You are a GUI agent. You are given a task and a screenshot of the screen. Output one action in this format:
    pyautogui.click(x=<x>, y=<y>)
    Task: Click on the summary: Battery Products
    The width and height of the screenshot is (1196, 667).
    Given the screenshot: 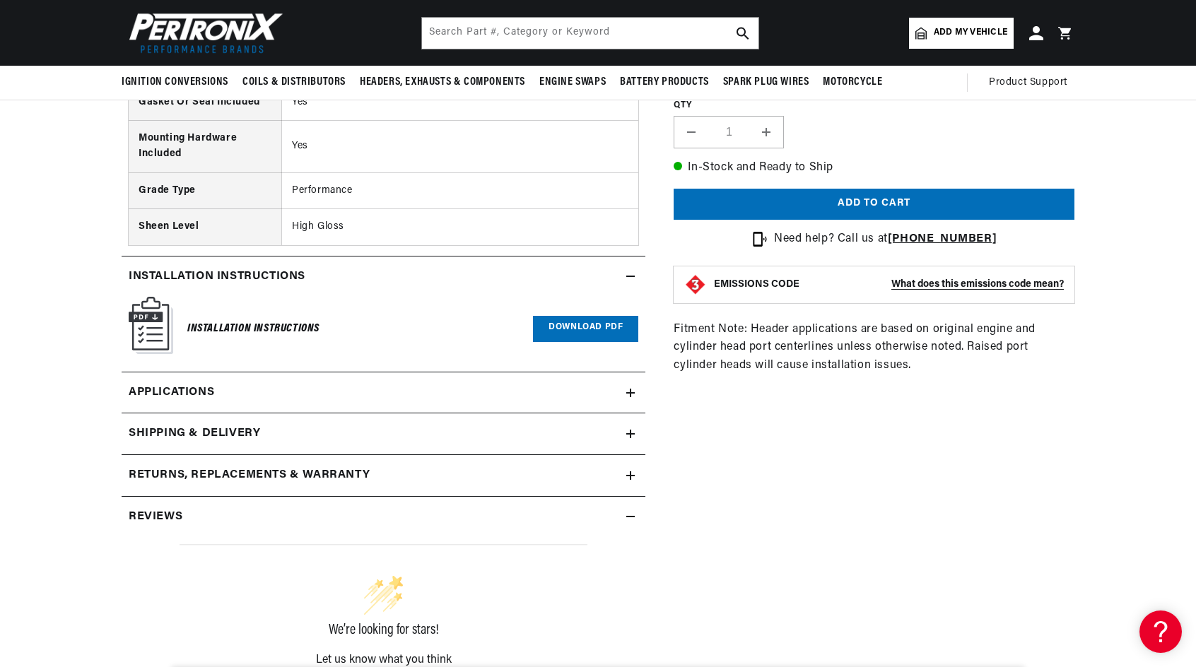 What is the action you would take?
    pyautogui.click(x=665, y=82)
    